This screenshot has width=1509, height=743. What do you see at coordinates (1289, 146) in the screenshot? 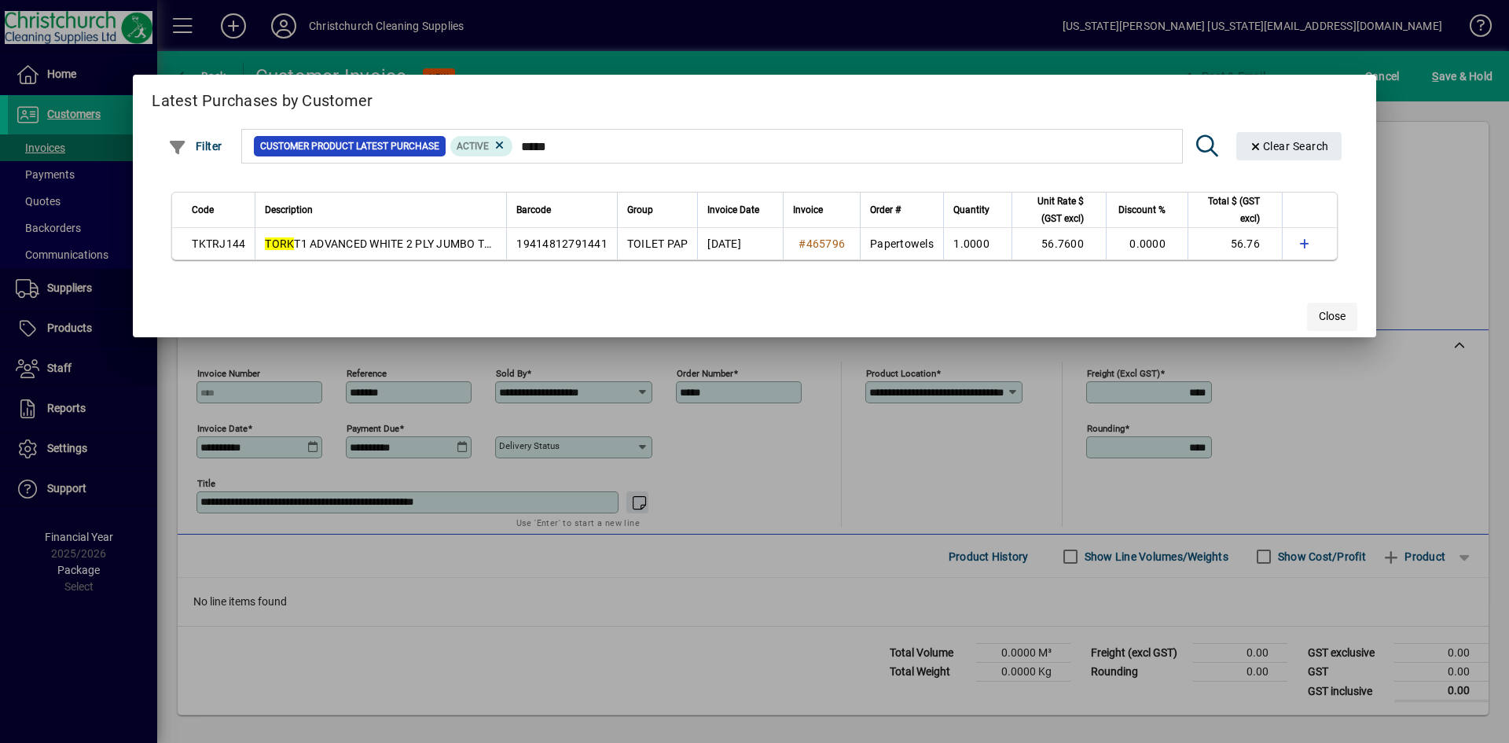
I see `span: Clear Search` at bounding box center [1289, 146].